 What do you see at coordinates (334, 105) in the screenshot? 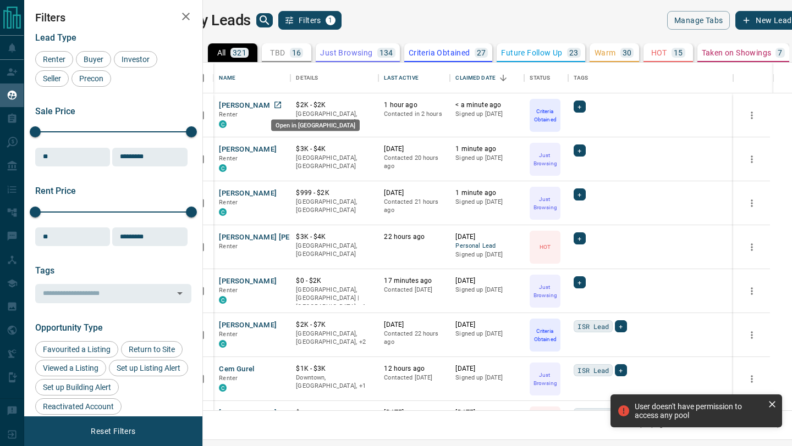
I see `p: $2K - $2K` at bounding box center [334, 105].